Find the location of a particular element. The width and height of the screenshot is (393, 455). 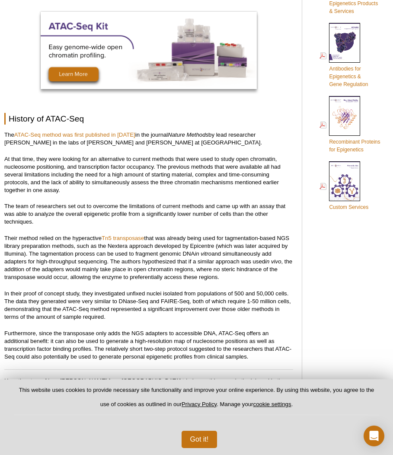

img: Abs_epi_2015_cover_web_70x200 is located at coordinates (345, 43).